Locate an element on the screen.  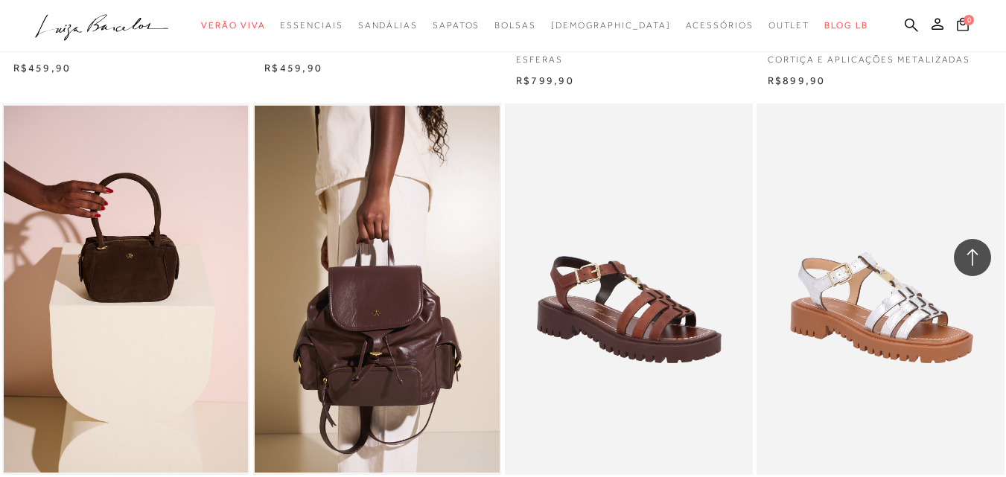
span: R$799,90 is located at coordinates (545, 80).